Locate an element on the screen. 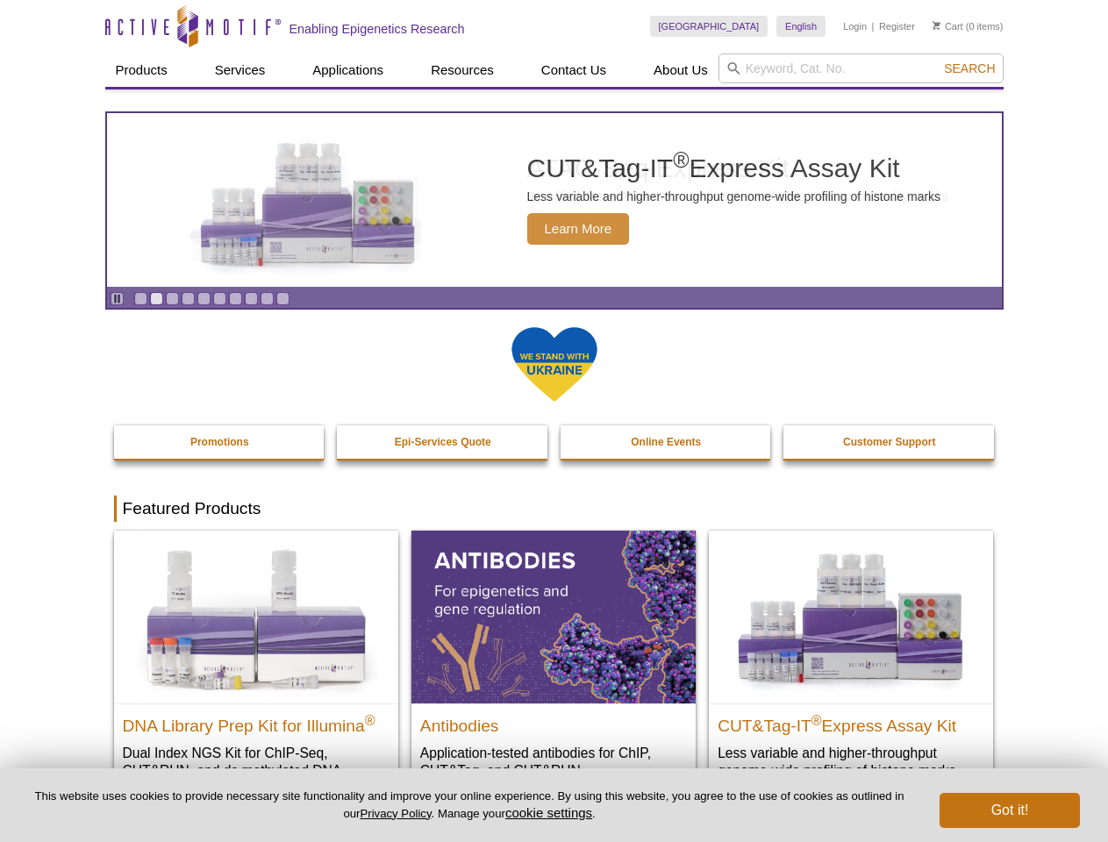  h2: Featured Products is located at coordinates (554, 509).